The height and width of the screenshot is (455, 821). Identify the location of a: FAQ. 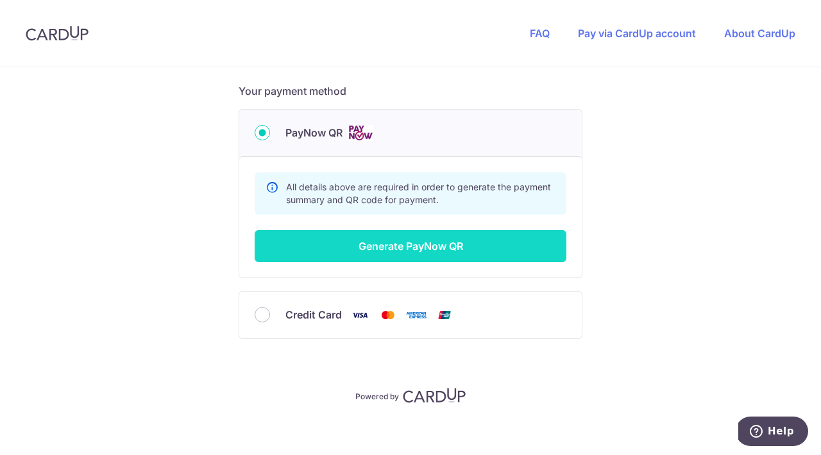
(539, 33).